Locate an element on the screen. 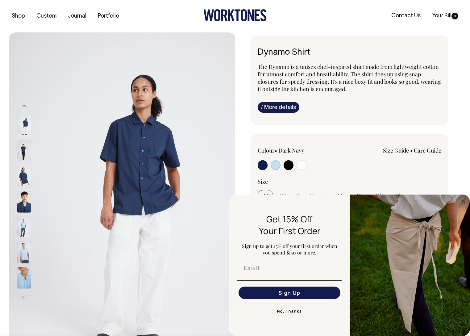 Image resolution: width=470 pixels, height=336 pixels. span: XL is located at coordinates (341, 195).